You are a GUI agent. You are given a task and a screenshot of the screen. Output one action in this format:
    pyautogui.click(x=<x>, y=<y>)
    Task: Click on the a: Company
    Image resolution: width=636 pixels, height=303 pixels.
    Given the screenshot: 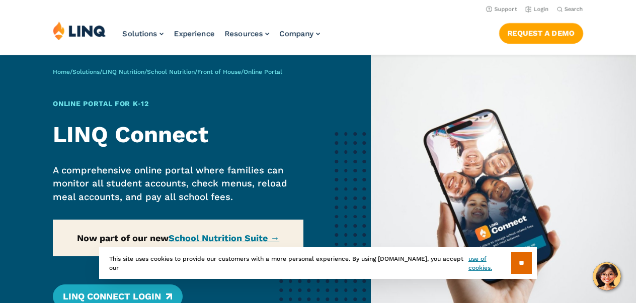 What is the action you would take?
    pyautogui.click(x=299, y=34)
    